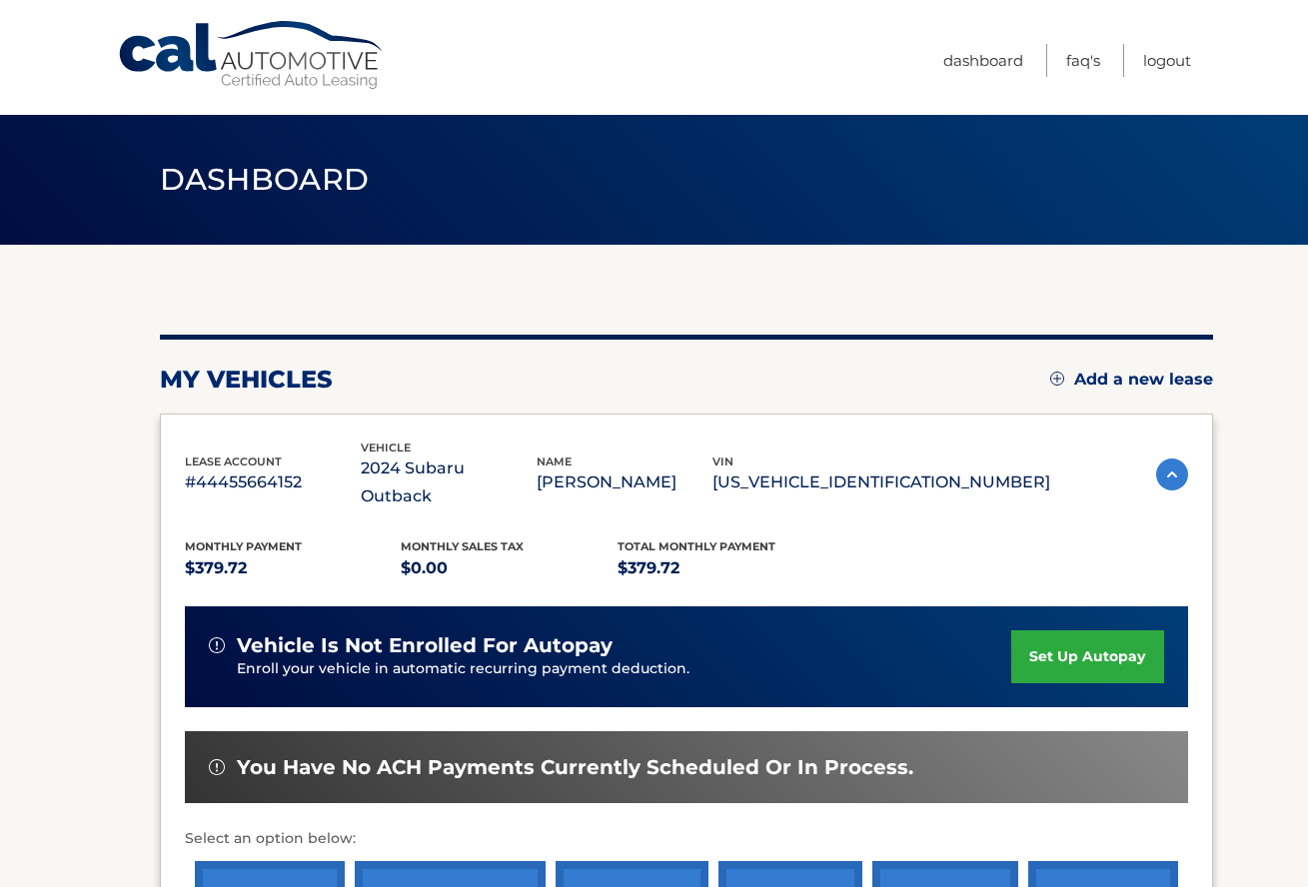 The height and width of the screenshot is (887, 1308). I want to click on span: lease account, so click(233, 462).